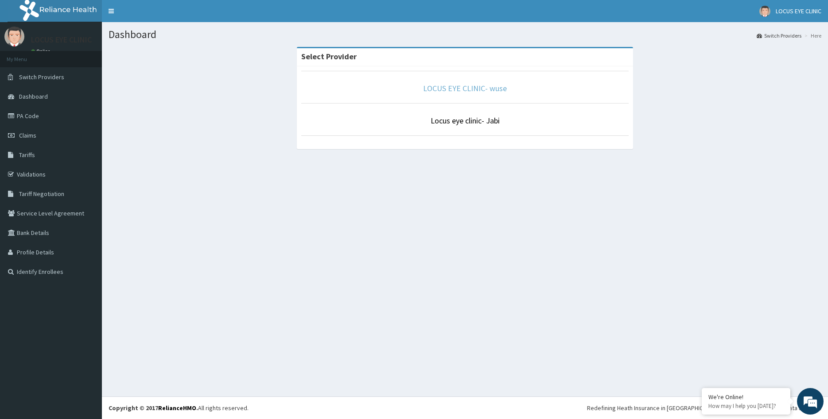 This screenshot has height=419, width=828. Describe the element at coordinates (746, 406) in the screenshot. I see `p: How may I help you today?` at that location.